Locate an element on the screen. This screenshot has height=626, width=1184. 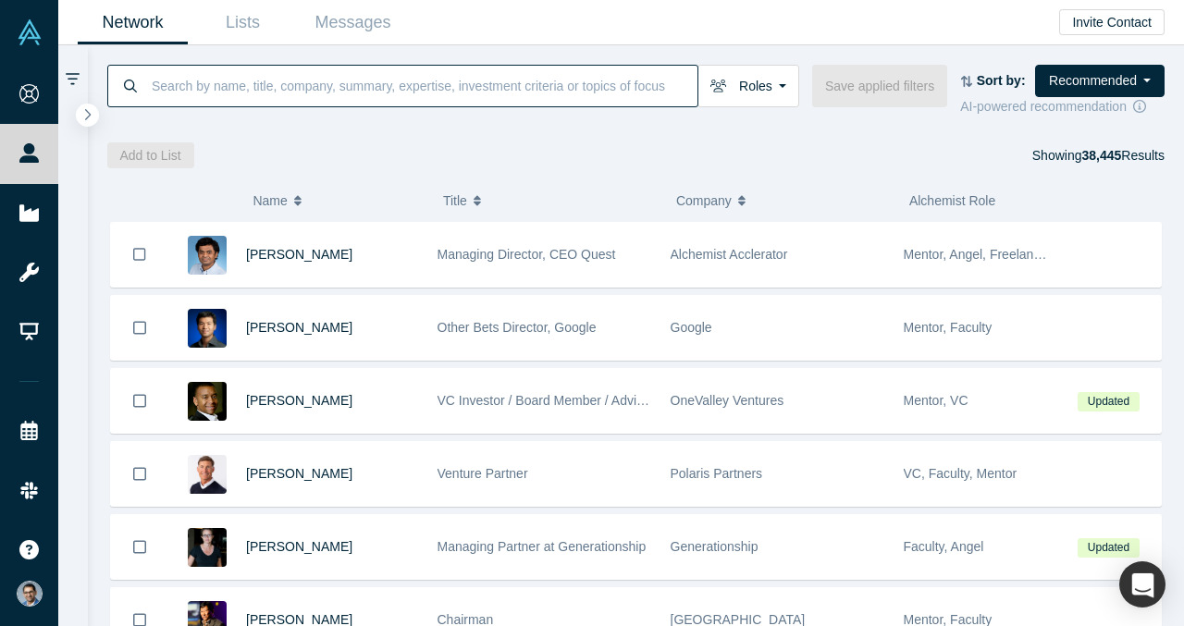
img: Juan Scarlett's Profile Image is located at coordinates (207, 401).